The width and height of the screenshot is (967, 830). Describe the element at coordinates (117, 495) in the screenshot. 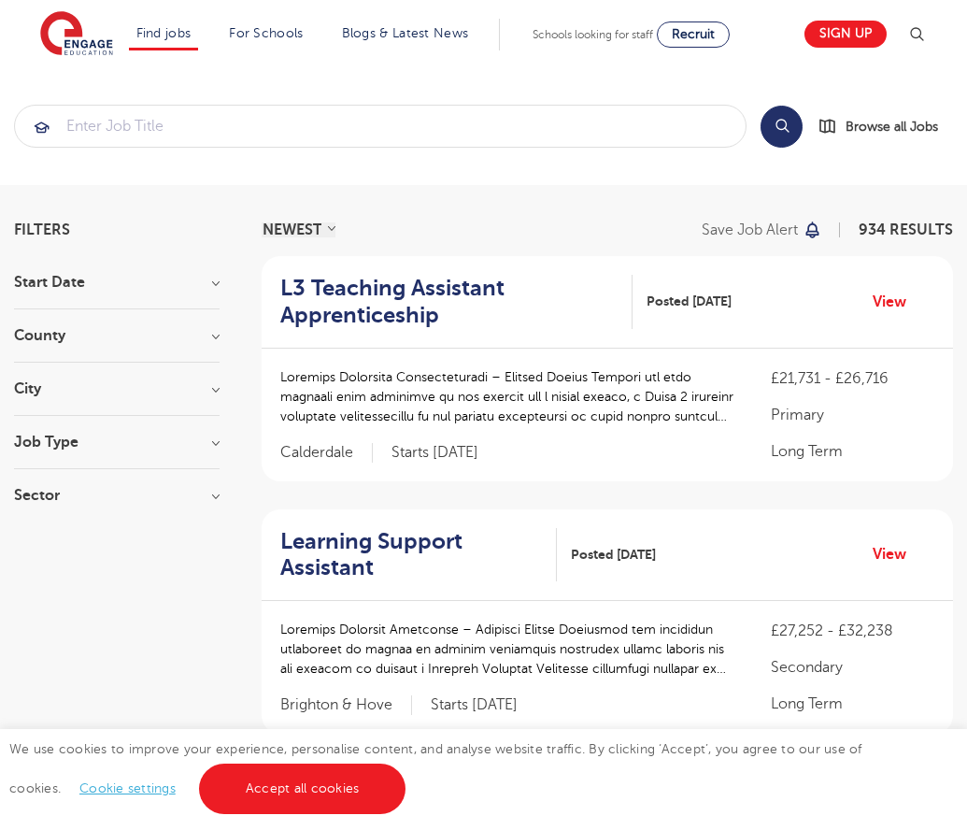

I see `h3: Sector` at that location.